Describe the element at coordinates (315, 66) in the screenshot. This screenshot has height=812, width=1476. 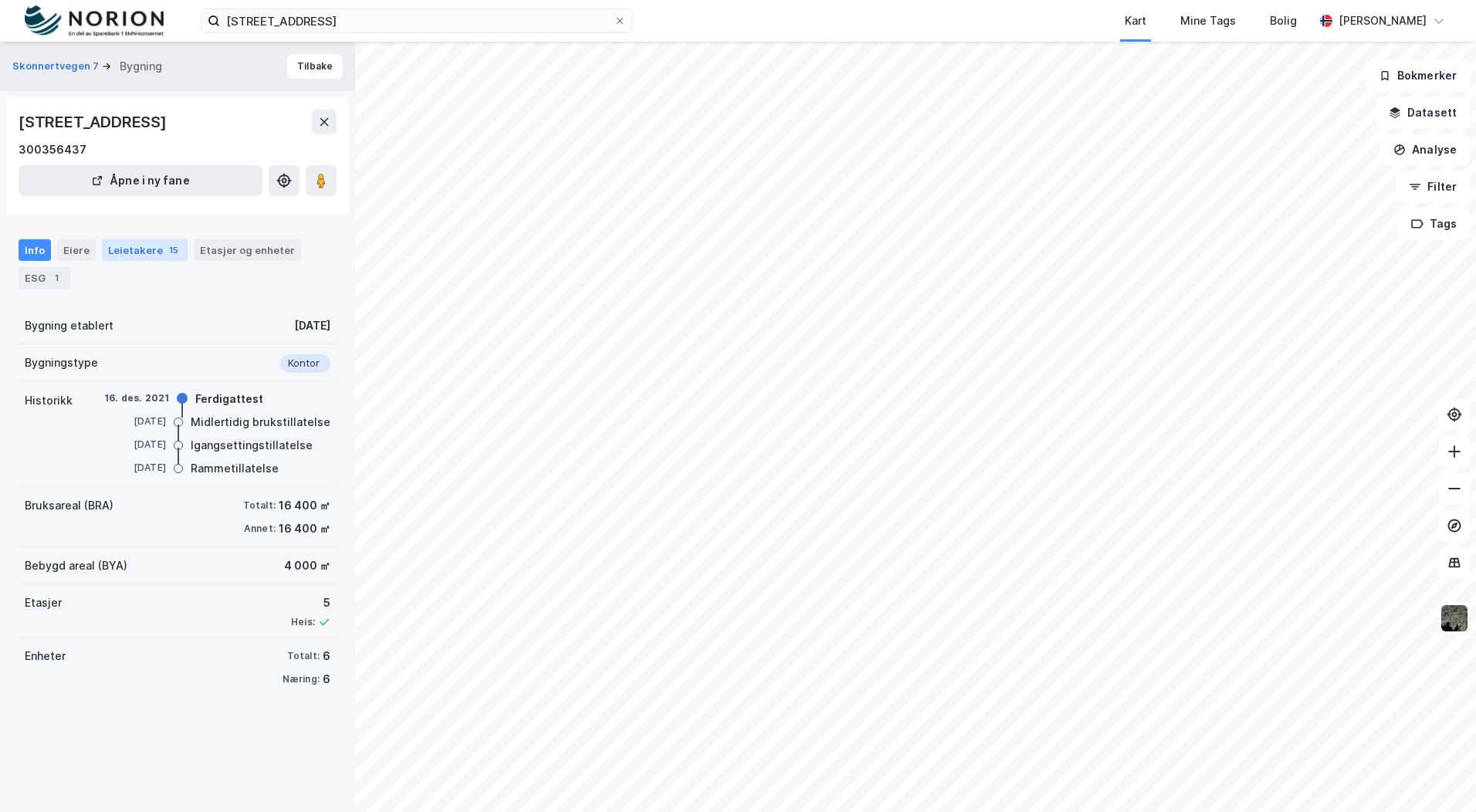
I see `button: Tilbake` at that location.